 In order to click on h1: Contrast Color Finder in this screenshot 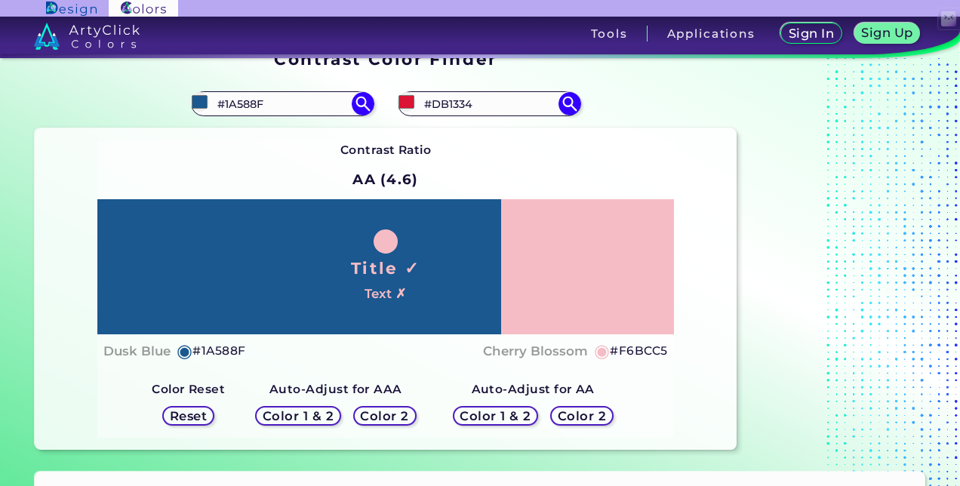, I will do `click(385, 59)`.